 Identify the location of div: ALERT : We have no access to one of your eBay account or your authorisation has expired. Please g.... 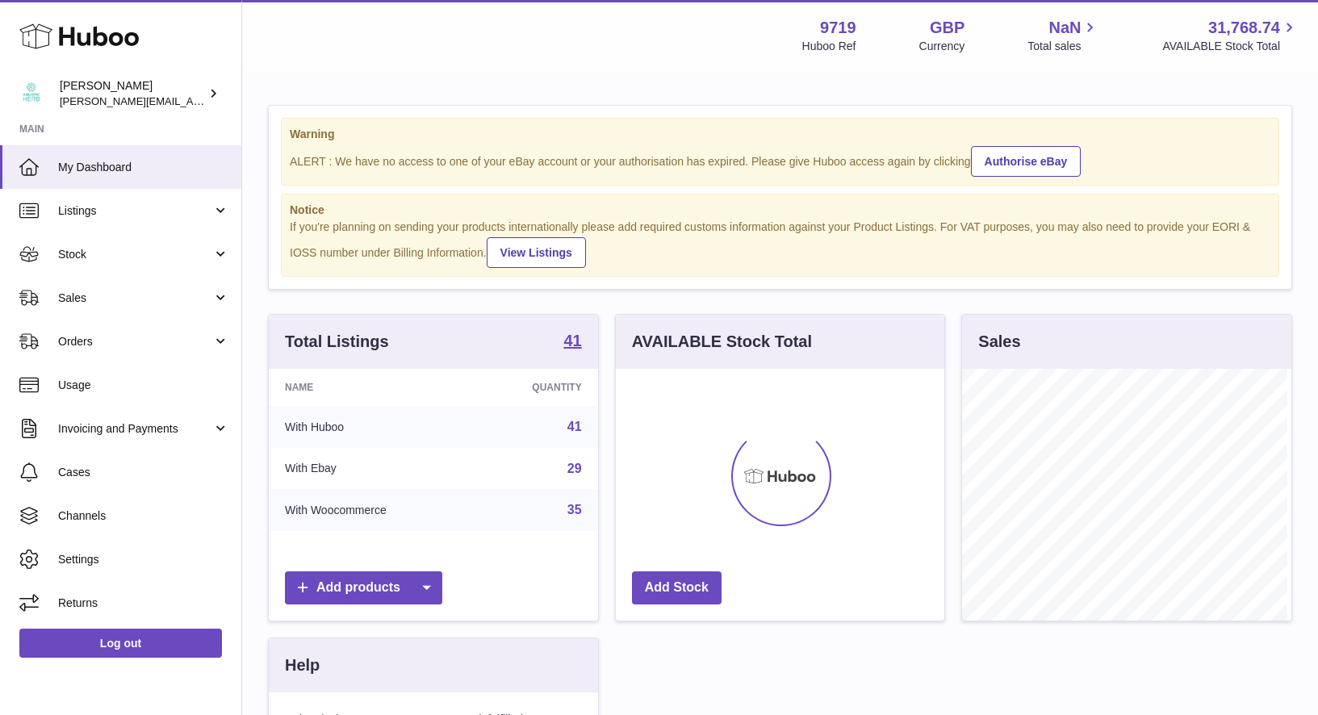
(780, 160).